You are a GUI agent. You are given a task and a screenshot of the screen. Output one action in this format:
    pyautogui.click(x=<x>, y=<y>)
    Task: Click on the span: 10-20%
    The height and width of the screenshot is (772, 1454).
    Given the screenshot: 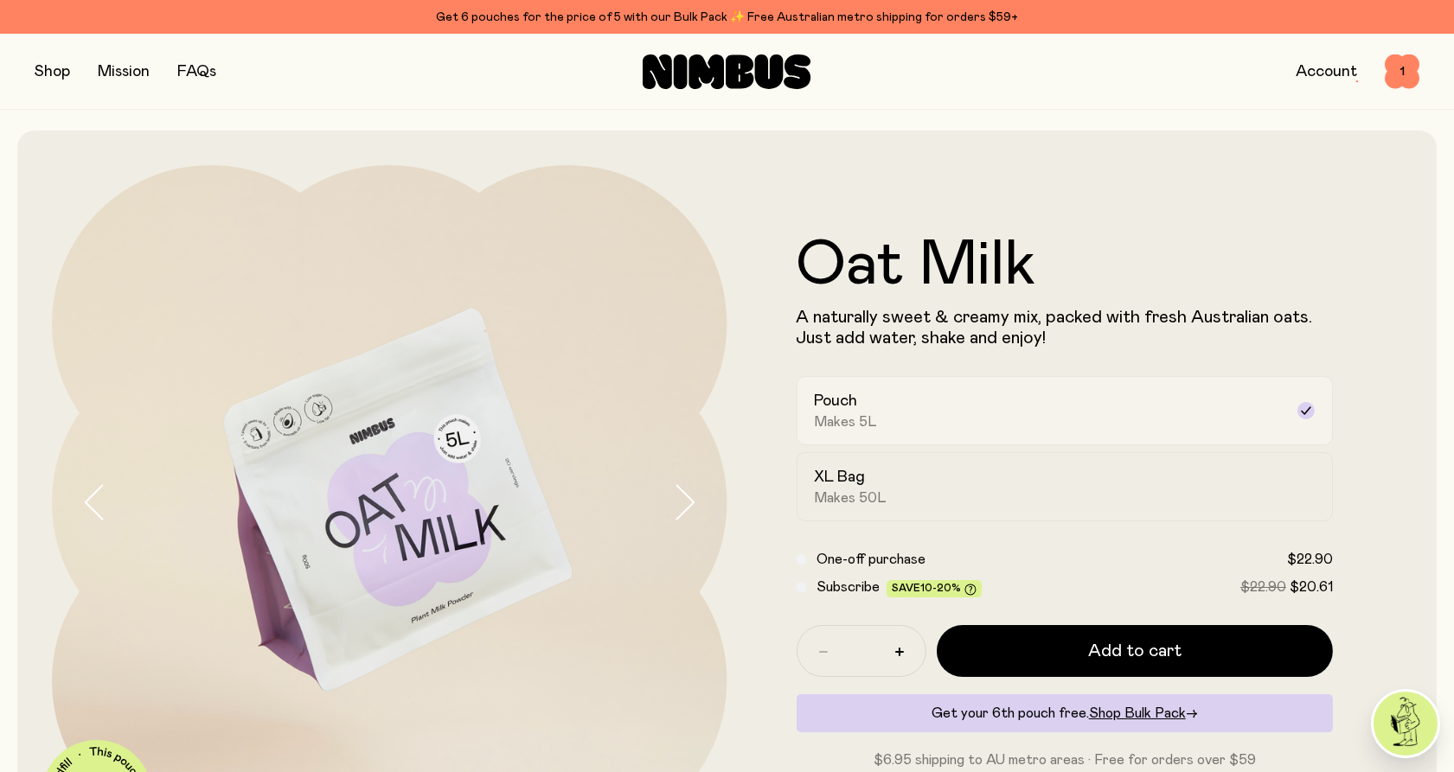 What is the action you would take?
    pyautogui.click(x=940, y=588)
    